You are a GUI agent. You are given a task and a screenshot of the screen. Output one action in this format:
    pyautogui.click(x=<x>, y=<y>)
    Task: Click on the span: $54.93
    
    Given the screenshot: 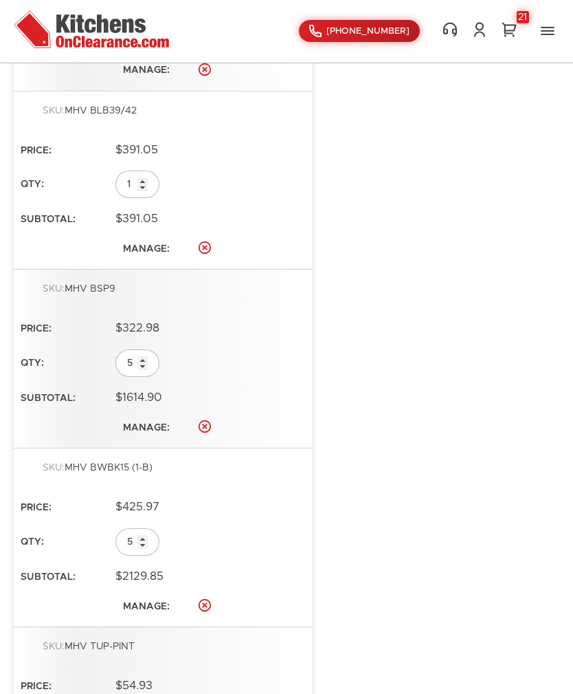 What is the action you would take?
    pyautogui.click(x=134, y=685)
    